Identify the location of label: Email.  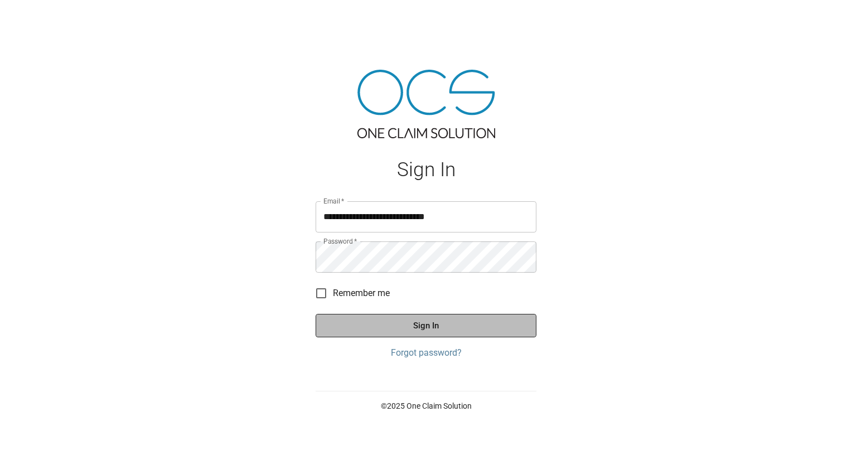
(334, 201).